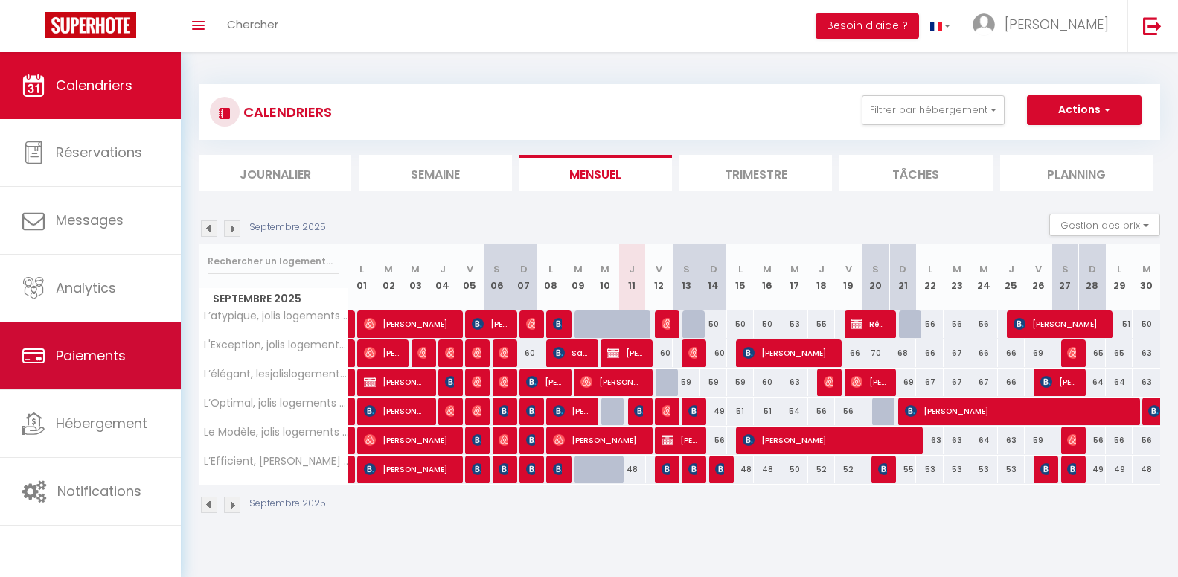  Describe the element at coordinates (848, 469) in the screenshot. I see `div: 52` at that location.